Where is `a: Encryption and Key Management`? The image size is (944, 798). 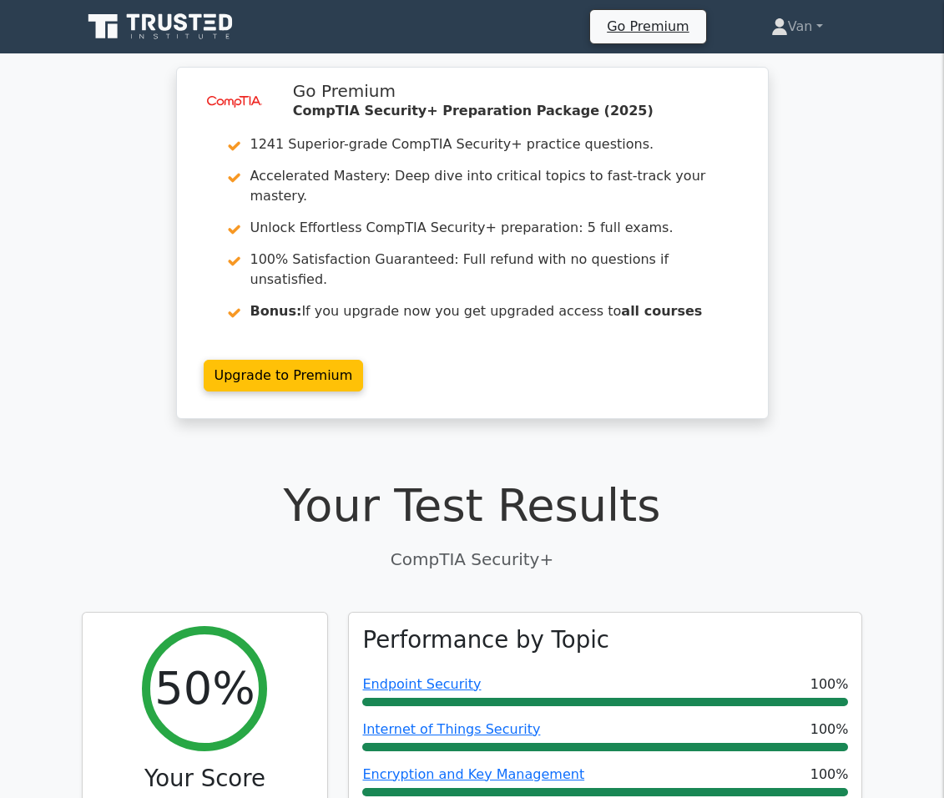 a: Encryption and Key Management is located at coordinates (473, 774).